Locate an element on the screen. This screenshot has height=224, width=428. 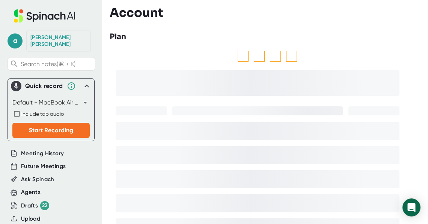
span: a is located at coordinates (15, 41).